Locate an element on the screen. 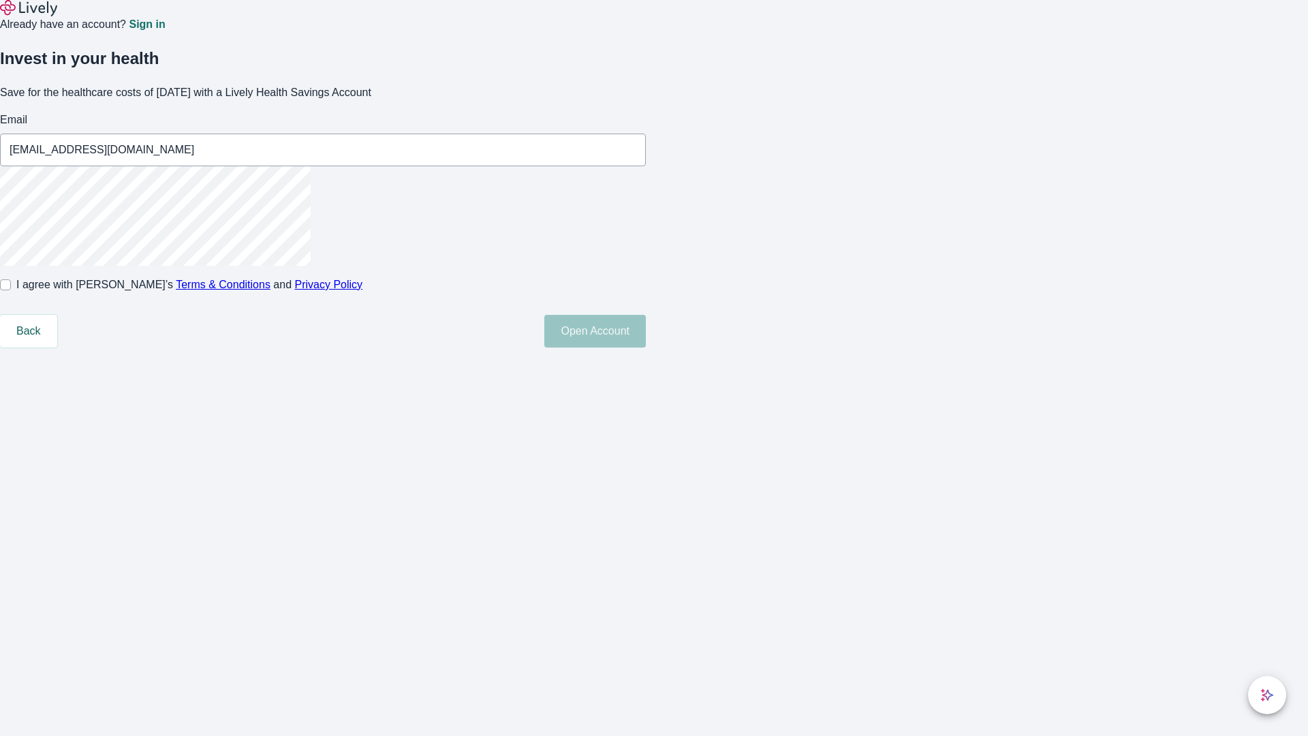 The height and width of the screenshot is (736, 1308). a: Privacy Policy is located at coordinates (329, 284).